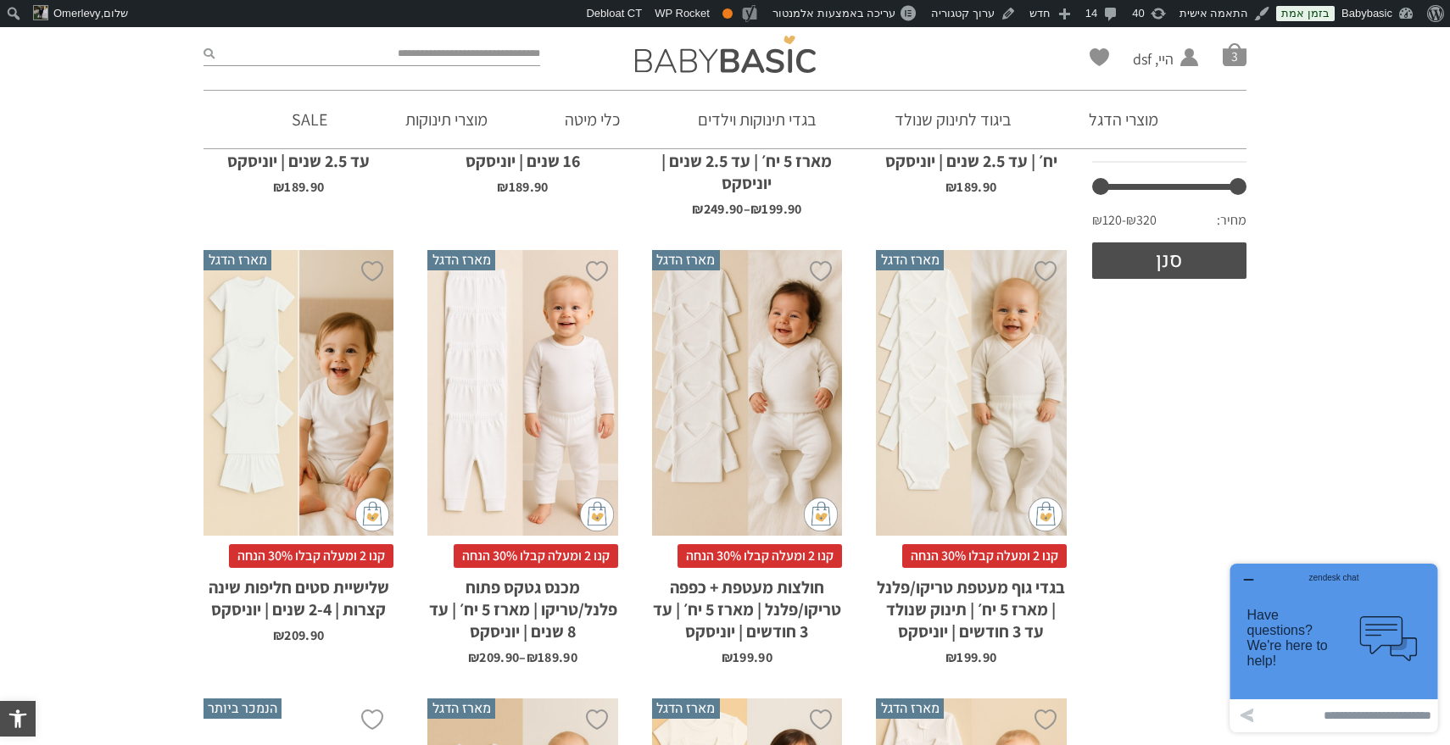 This screenshot has height=745, width=1450. Describe the element at coordinates (747, 157) in the screenshot. I see `h2: בגדי גוף ארוכים טריקו/פלנל | מארז 5 יח׳ | עד 2.5 שנים | יוניסקס` at that location.